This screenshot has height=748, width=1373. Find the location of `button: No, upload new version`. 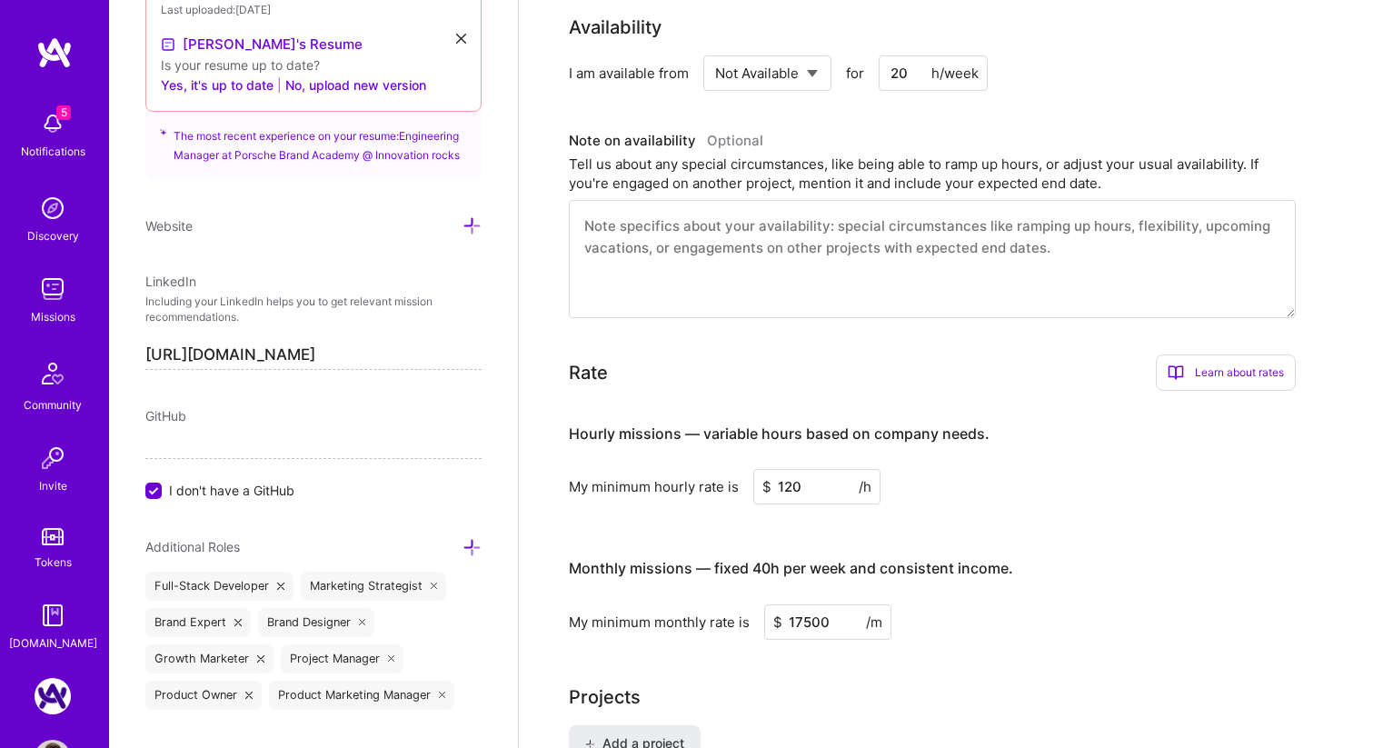

button: No, upload new version is located at coordinates (355, 85).